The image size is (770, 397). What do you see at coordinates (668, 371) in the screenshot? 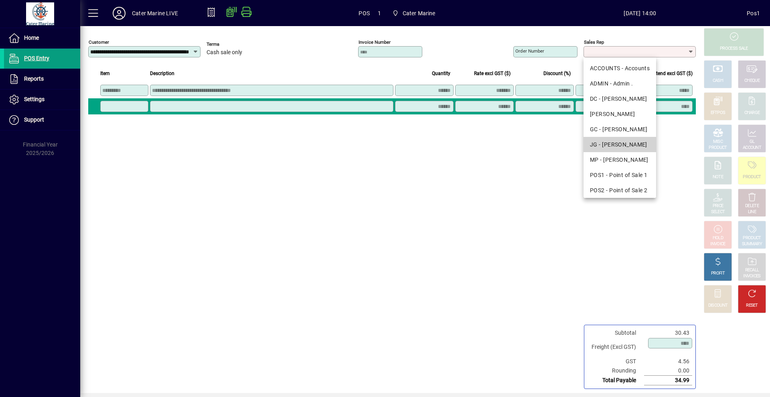
I see `td: 0.00` at bounding box center [668, 371].